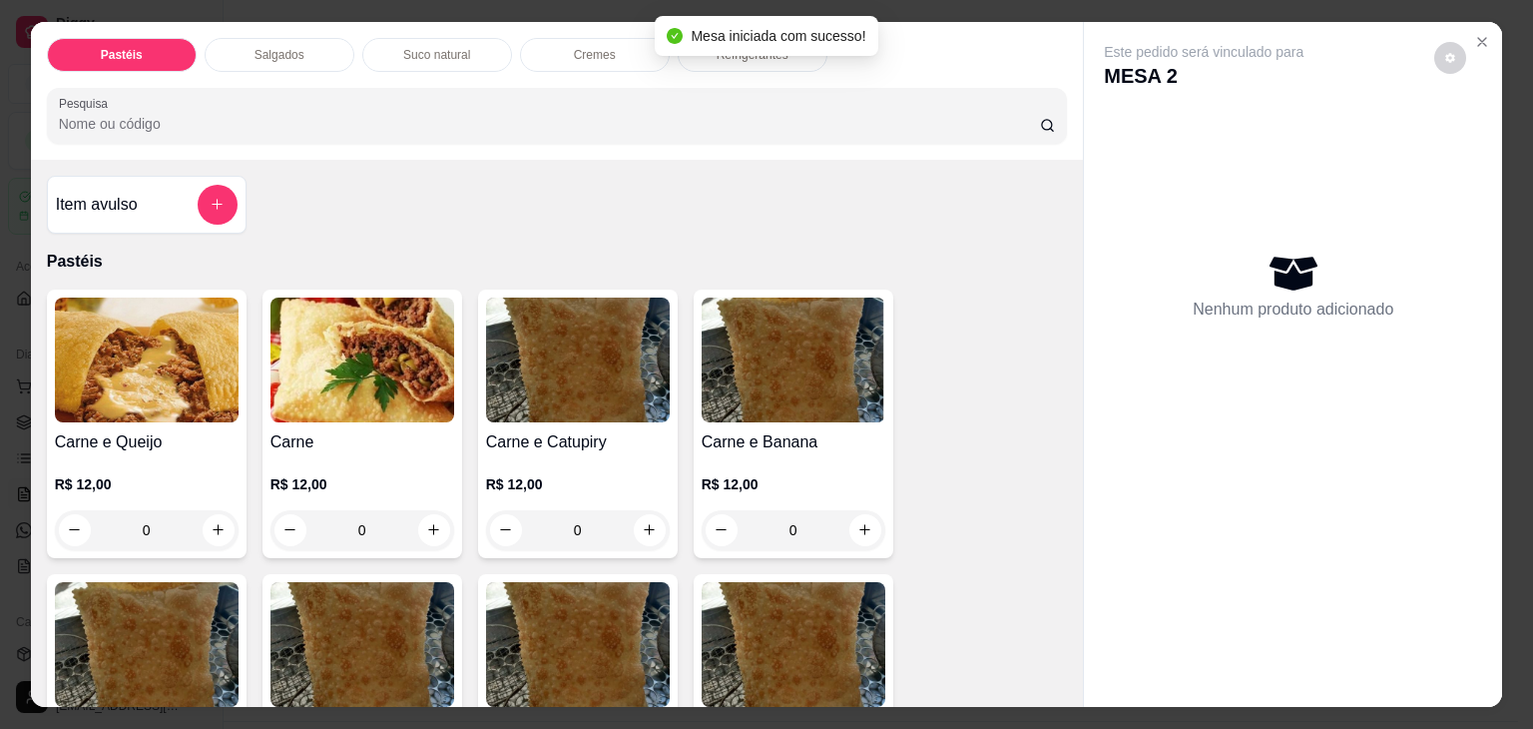 This screenshot has height=729, width=1533. What do you see at coordinates (436, 55) in the screenshot?
I see `p: Suco natural` at bounding box center [436, 55].